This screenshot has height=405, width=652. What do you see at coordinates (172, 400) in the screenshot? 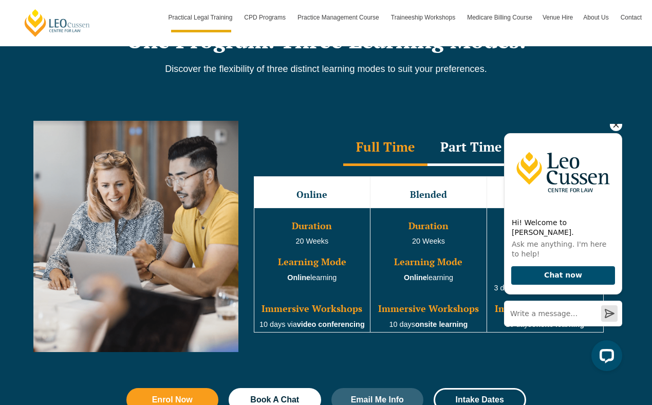
I see `span: Enrol Now` at bounding box center [172, 400].